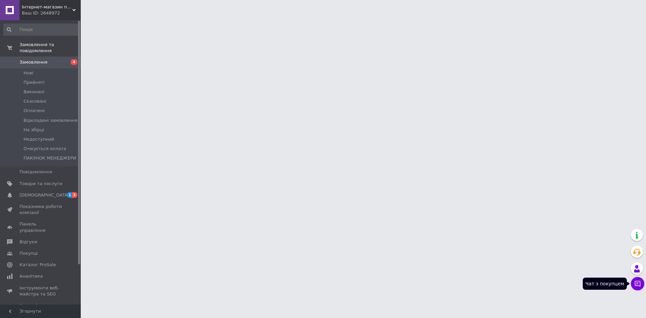 The width and height of the screenshot is (646, 318). What do you see at coordinates (36, 172) in the screenshot?
I see `span: Повідомлення` at bounding box center [36, 172].